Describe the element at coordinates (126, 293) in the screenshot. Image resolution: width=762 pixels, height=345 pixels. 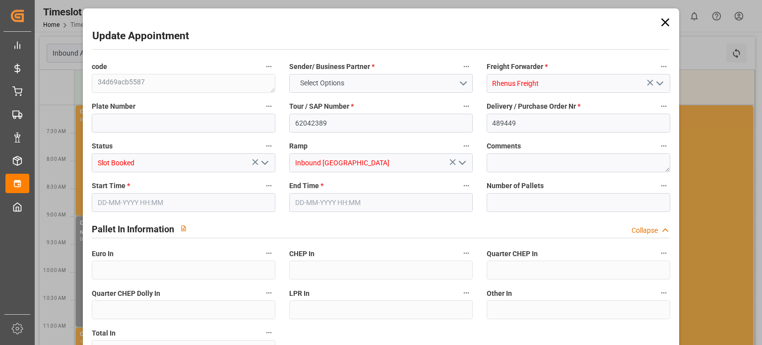
I see `span: Quarter CHEP Dolly In` at that location.